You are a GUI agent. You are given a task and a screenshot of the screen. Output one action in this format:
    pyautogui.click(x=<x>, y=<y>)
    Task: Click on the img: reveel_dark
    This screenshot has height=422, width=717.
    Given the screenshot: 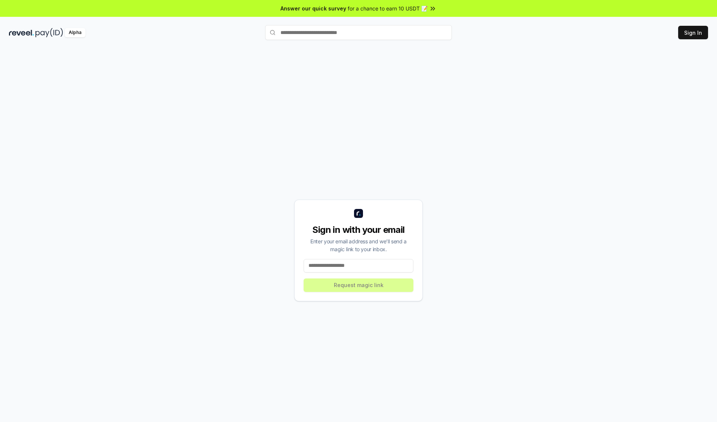 What is the action you would take?
    pyautogui.click(x=21, y=33)
    